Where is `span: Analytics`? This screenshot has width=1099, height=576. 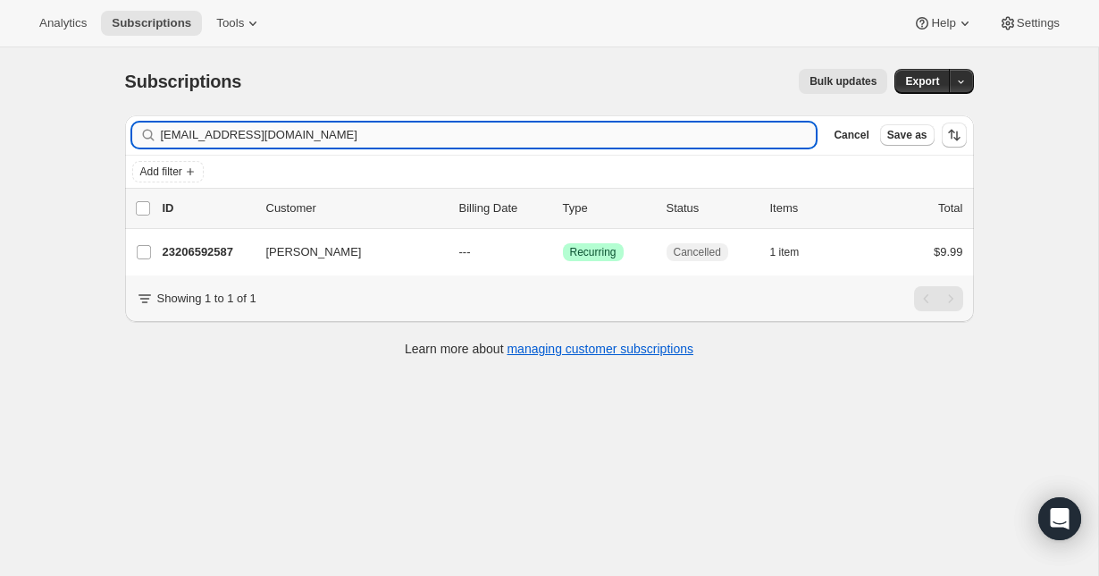 span: Analytics is located at coordinates (63, 23).